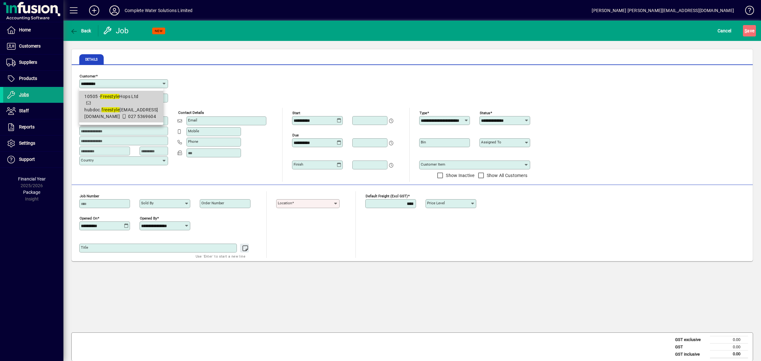 This screenshot has height=361, width=761. I want to click on button: Cancel, so click(724, 31).